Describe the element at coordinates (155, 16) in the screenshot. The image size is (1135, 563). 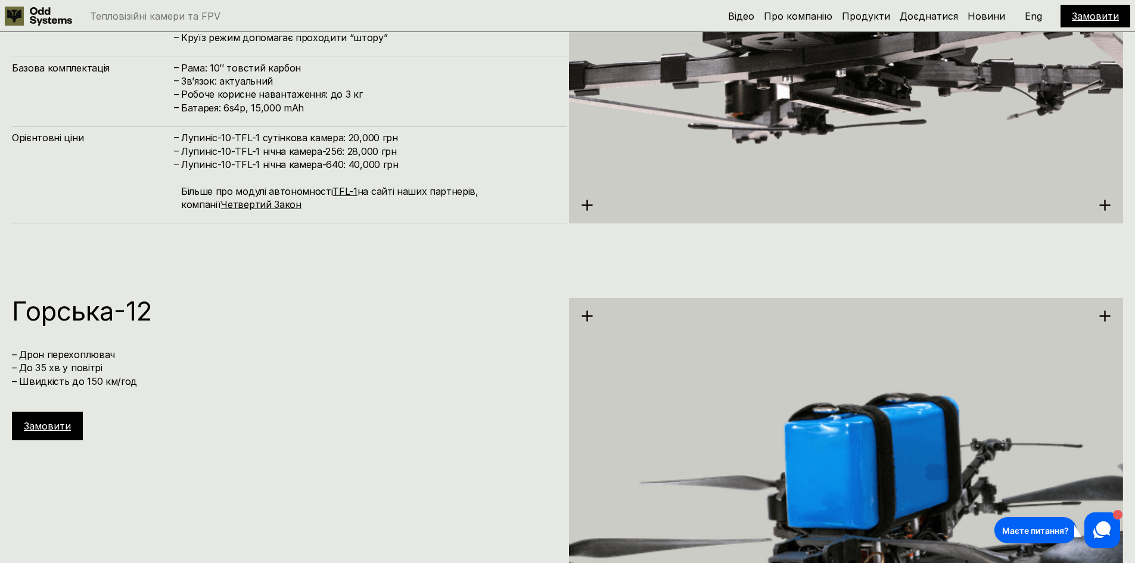
I see `p: Тепловізійні камери та FPV` at that location.